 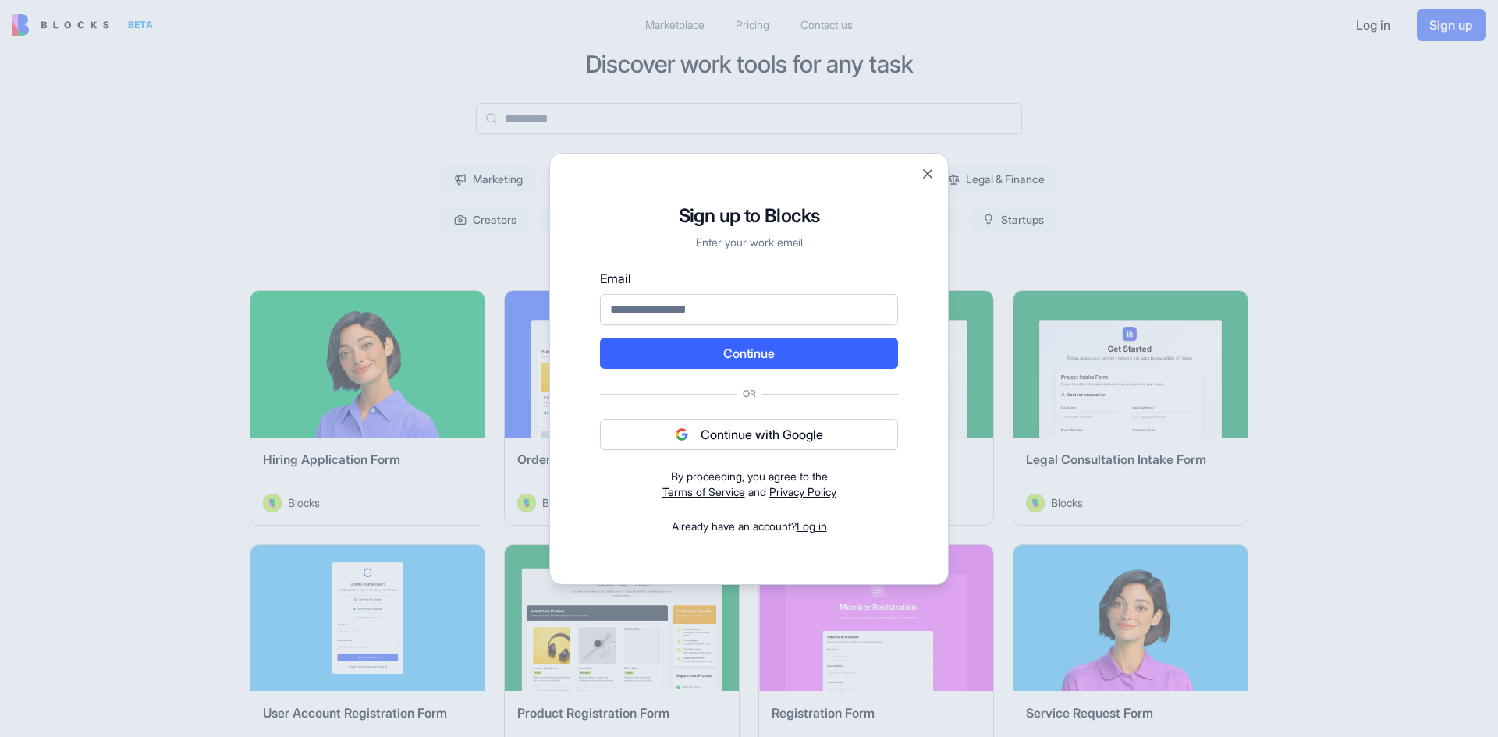 I want to click on a: Terms of Service, so click(x=704, y=492).